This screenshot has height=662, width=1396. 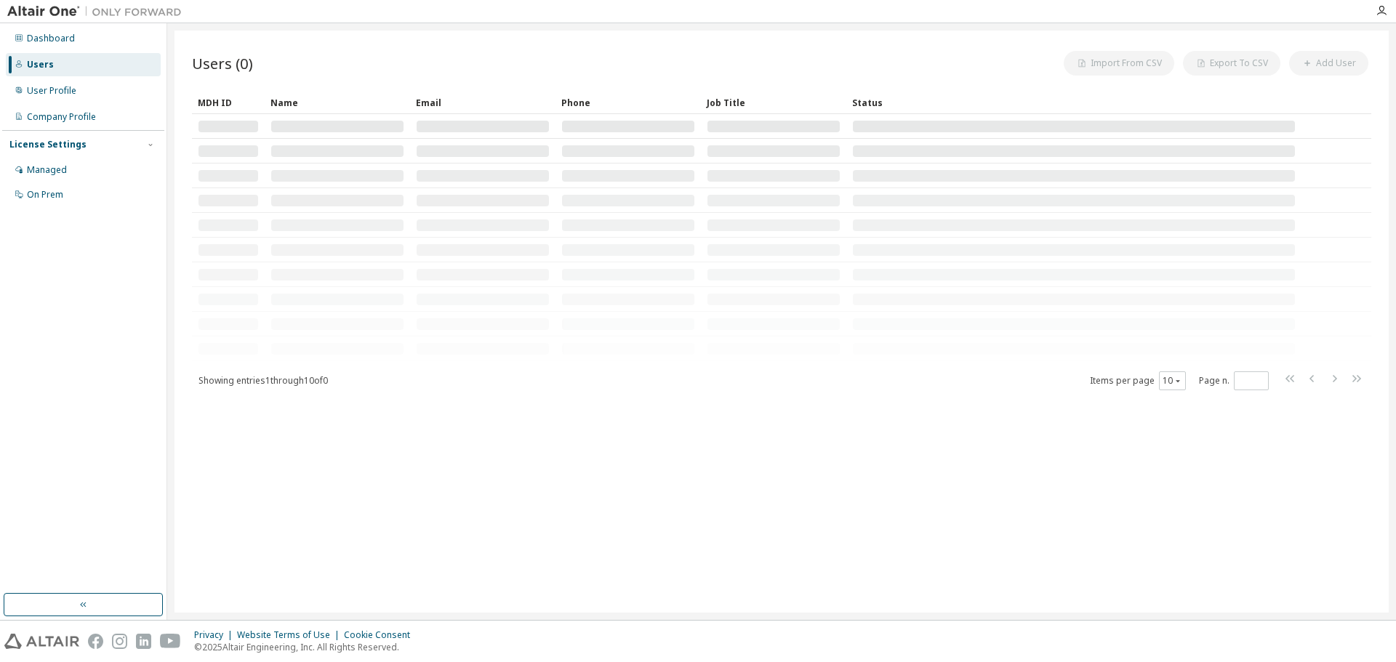 I want to click on img: youtube.svg, so click(x=170, y=641).